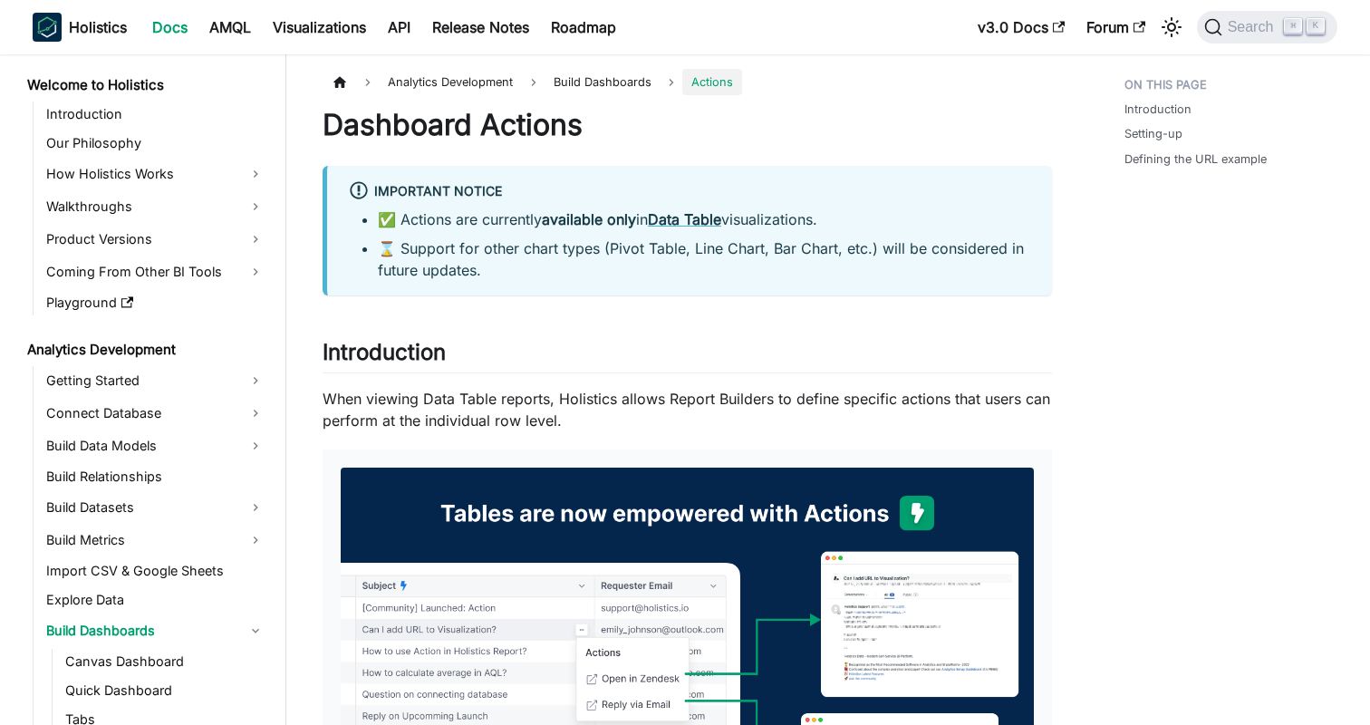 Image resolution: width=1370 pixels, height=725 pixels. Describe the element at coordinates (589, 219) in the screenshot. I see `strong: available only` at that location.